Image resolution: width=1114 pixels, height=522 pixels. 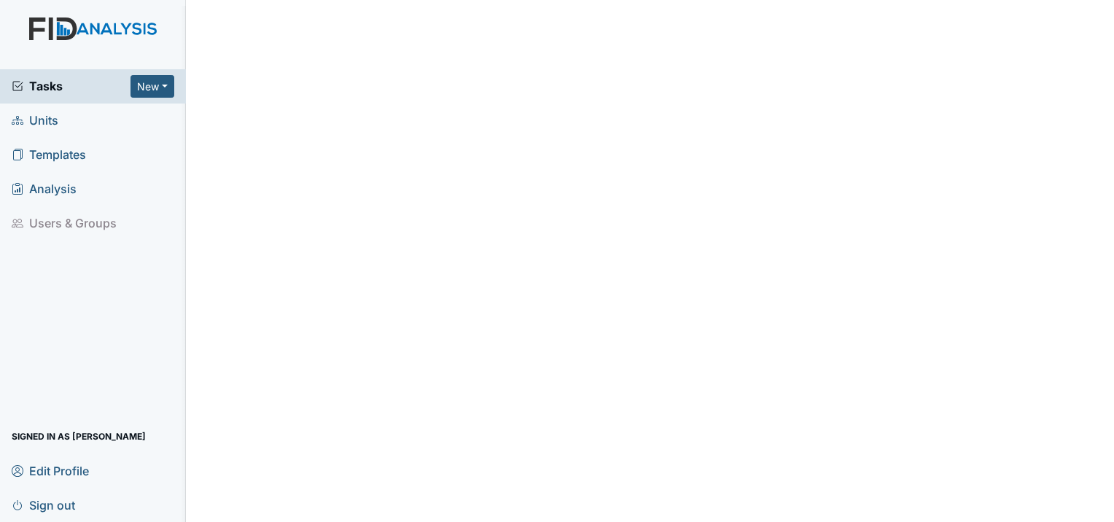 What do you see at coordinates (50, 470) in the screenshot?
I see `span: Edit Profile` at bounding box center [50, 470].